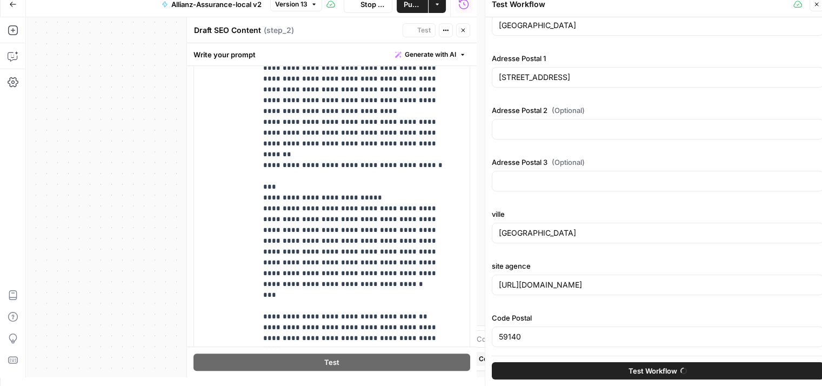 The image size is (822, 386). What do you see at coordinates (487, 359) in the screenshot?
I see `span: Copy` at bounding box center [487, 359].